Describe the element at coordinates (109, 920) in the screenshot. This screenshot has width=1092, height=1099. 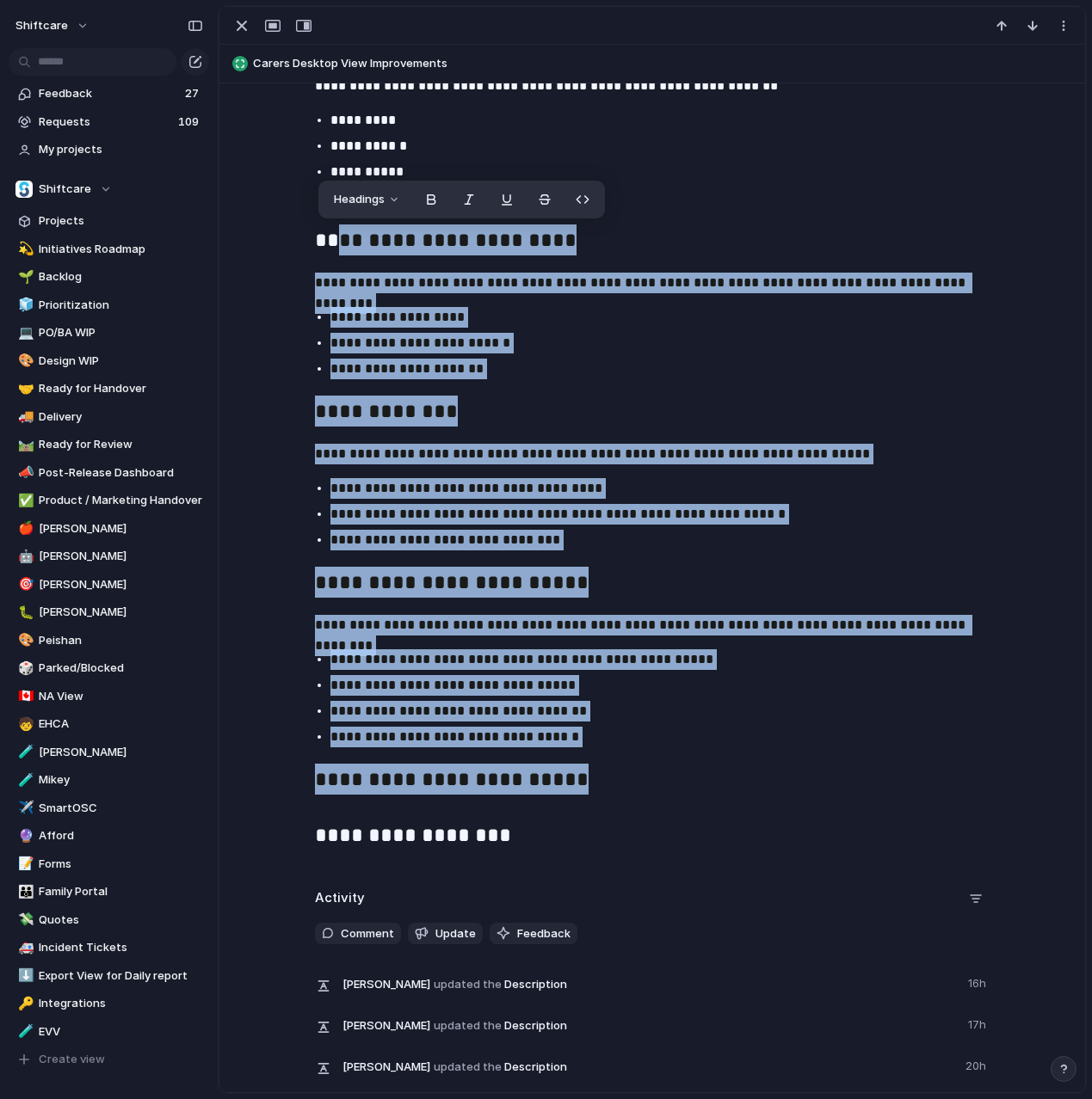
I see `a: 💸Quotes` at that location.